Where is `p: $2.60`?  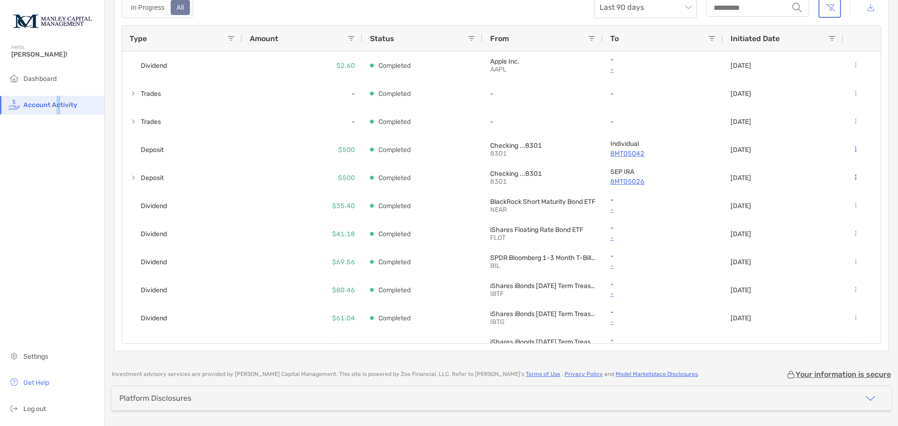 p: $2.60 is located at coordinates (346, 65).